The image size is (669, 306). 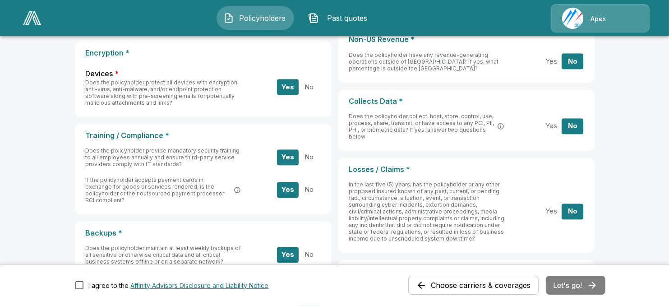 What do you see at coordinates (99, 74) in the screenshot?
I see `span: Devices` at bounding box center [99, 74].